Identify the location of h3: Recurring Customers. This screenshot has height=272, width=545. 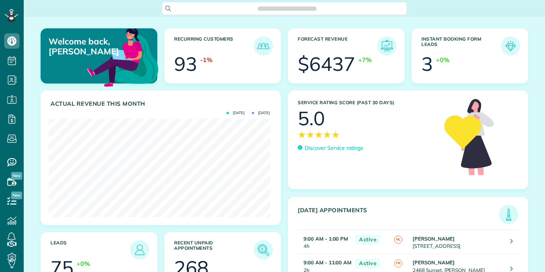
(214, 46).